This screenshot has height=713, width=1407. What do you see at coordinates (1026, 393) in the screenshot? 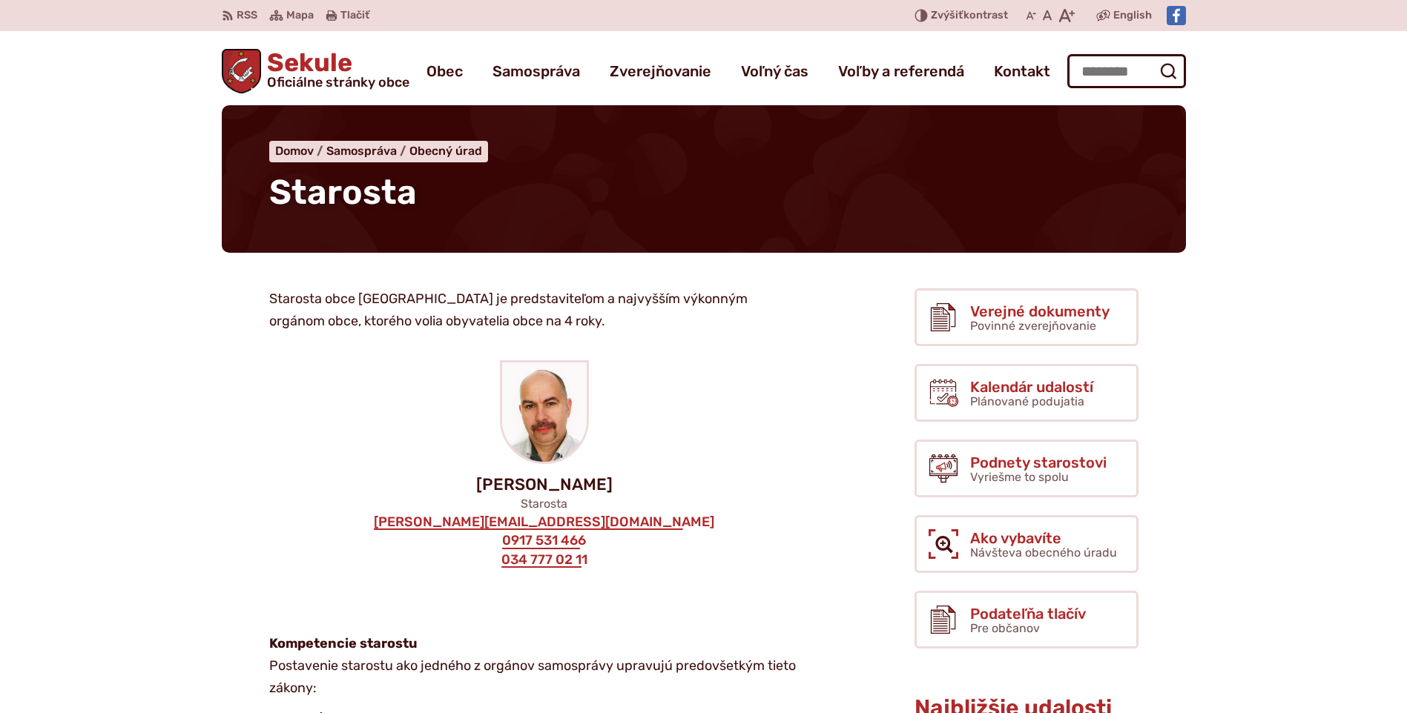
I see `a: Kalendár udalostí Plánované podujatia` at bounding box center [1026, 393].